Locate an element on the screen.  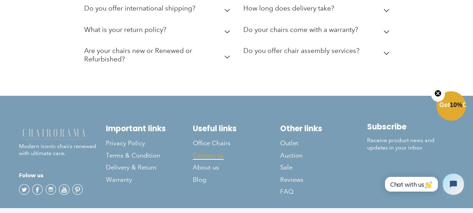
a: Reviews is located at coordinates (323, 179).